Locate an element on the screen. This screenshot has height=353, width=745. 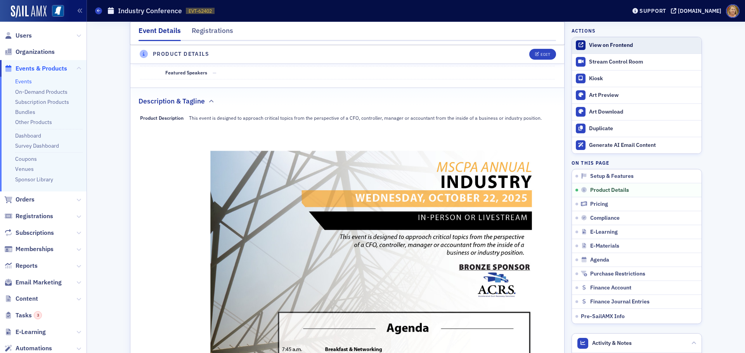
a: Registrations is located at coordinates (29, 216).